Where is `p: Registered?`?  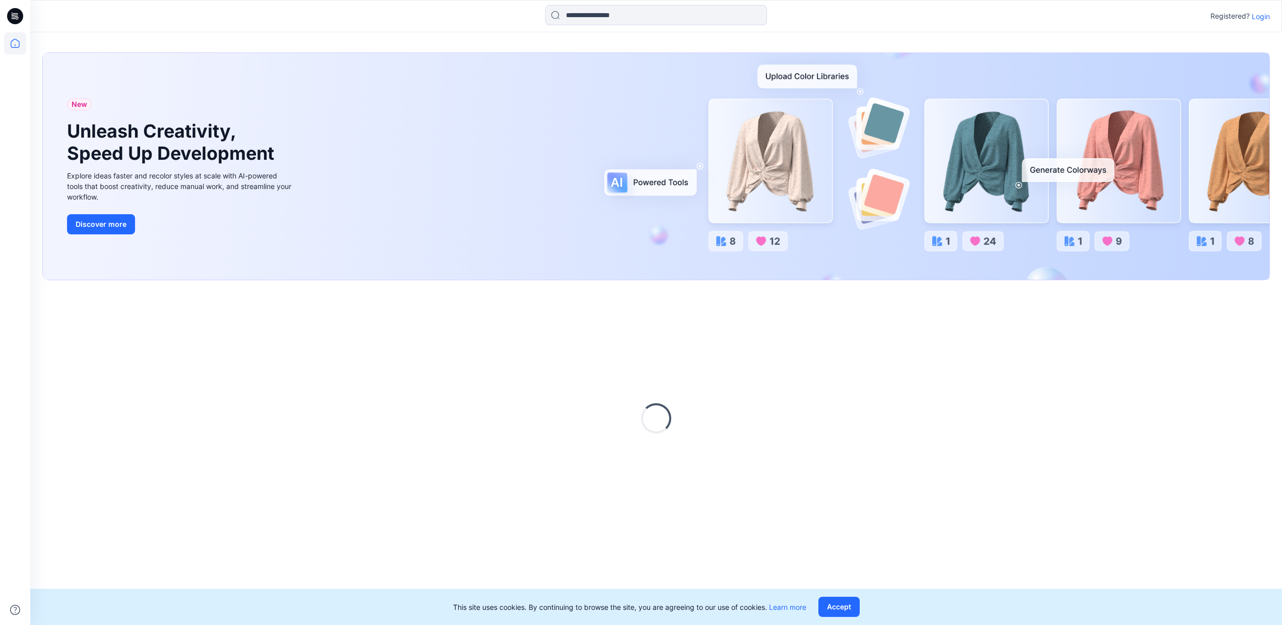 p: Registered? is located at coordinates (1231, 16).